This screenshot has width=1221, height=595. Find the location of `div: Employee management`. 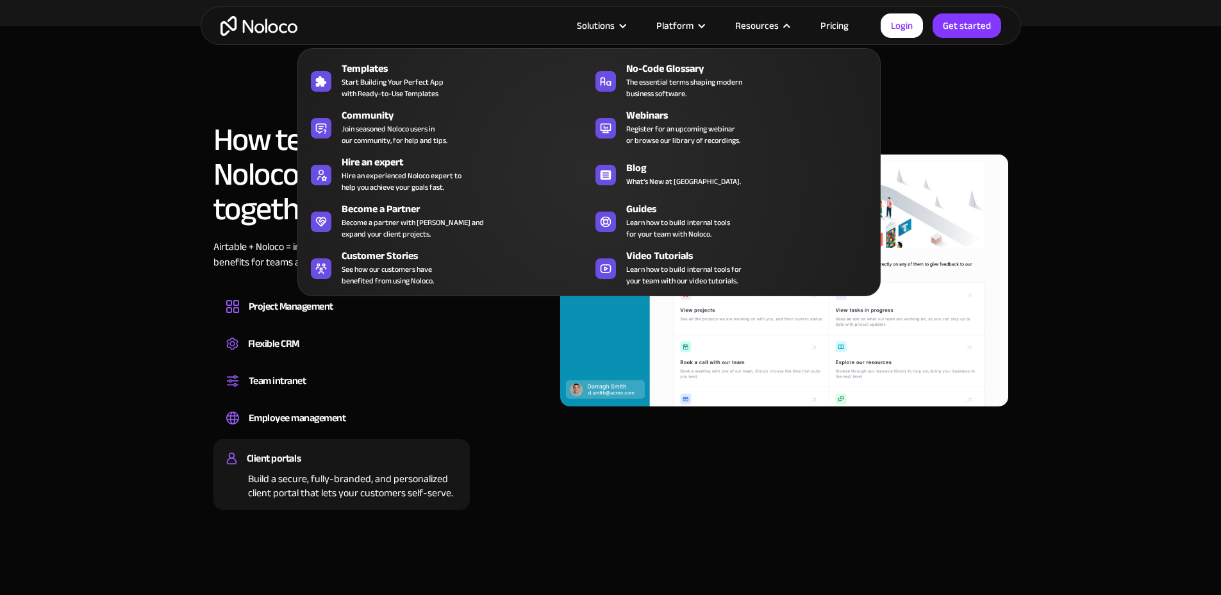

div: Employee management is located at coordinates (298, 418).